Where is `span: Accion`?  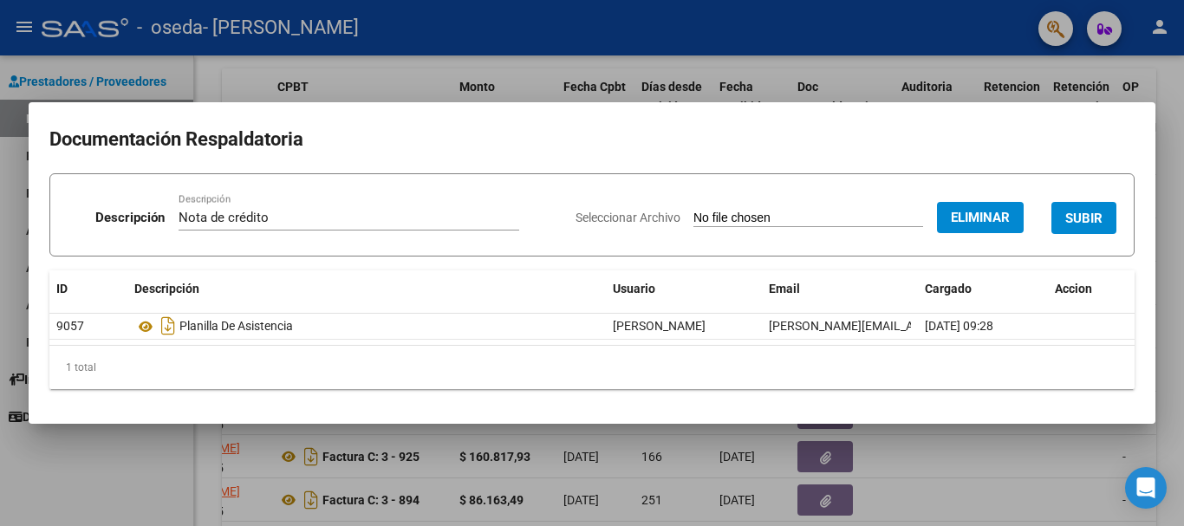 span: Accion is located at coordinates (1073, 289).